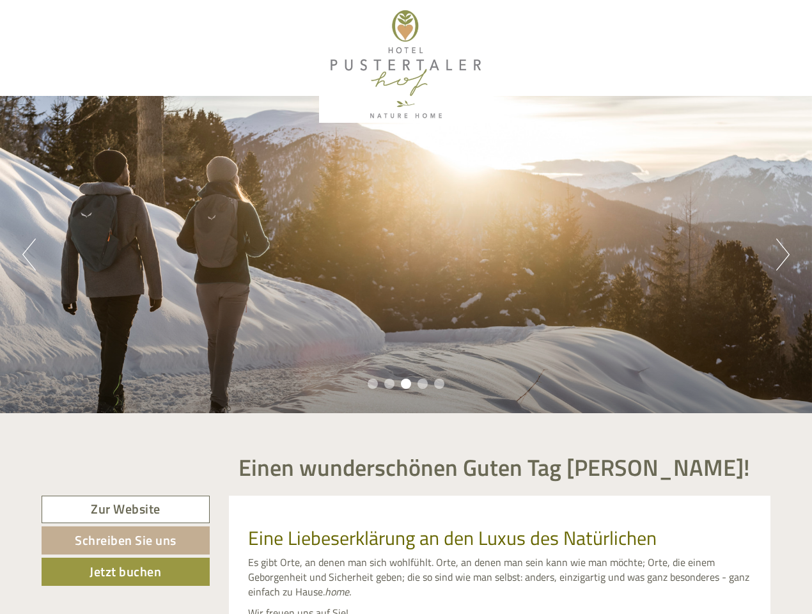 The image size is (812, 614). What do you see at coordinates (338, 591) in the screenshot?
I see `em: home.` at bounding box center [338, 591].